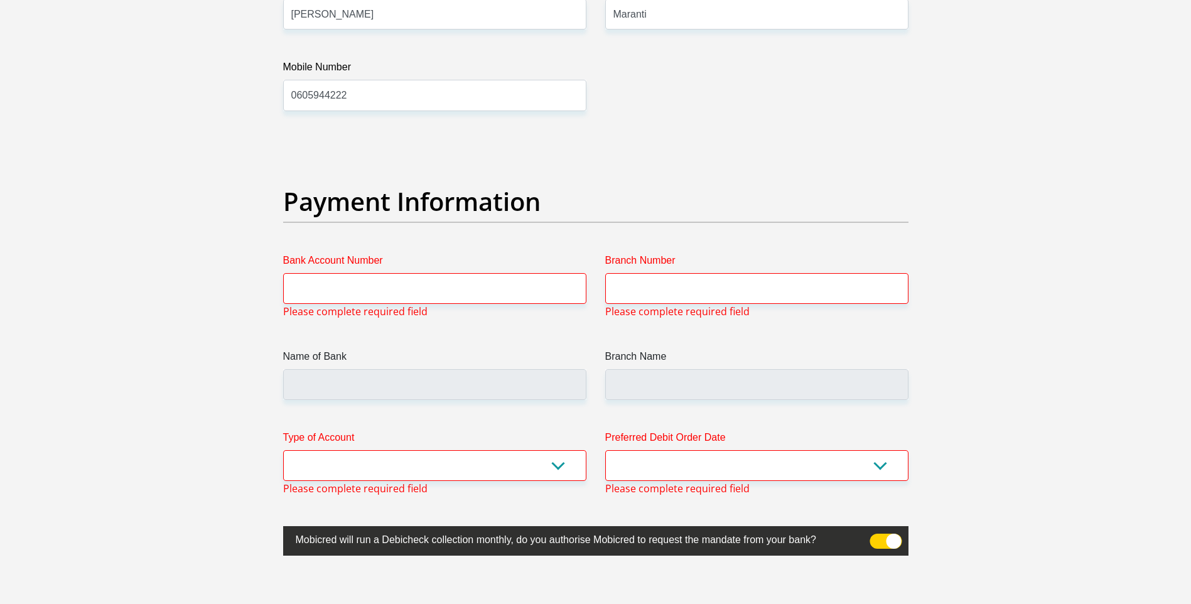 The height and width of the screenshot is (604, 1191). I want to click on label: Preferred Debit Order Date, so click(756, 440).